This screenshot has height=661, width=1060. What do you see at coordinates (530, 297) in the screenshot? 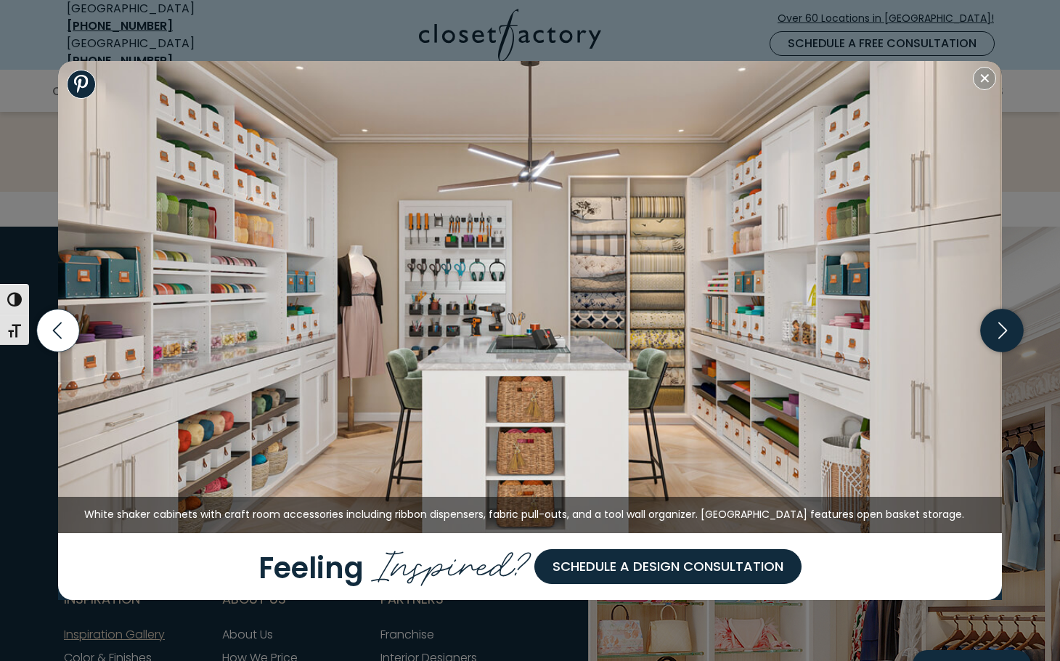
I see `img: Craft room Shaker cabinets with craft room accessories including ribbon dispensers, fabric pull-o...` at bounding box center [530, 297].